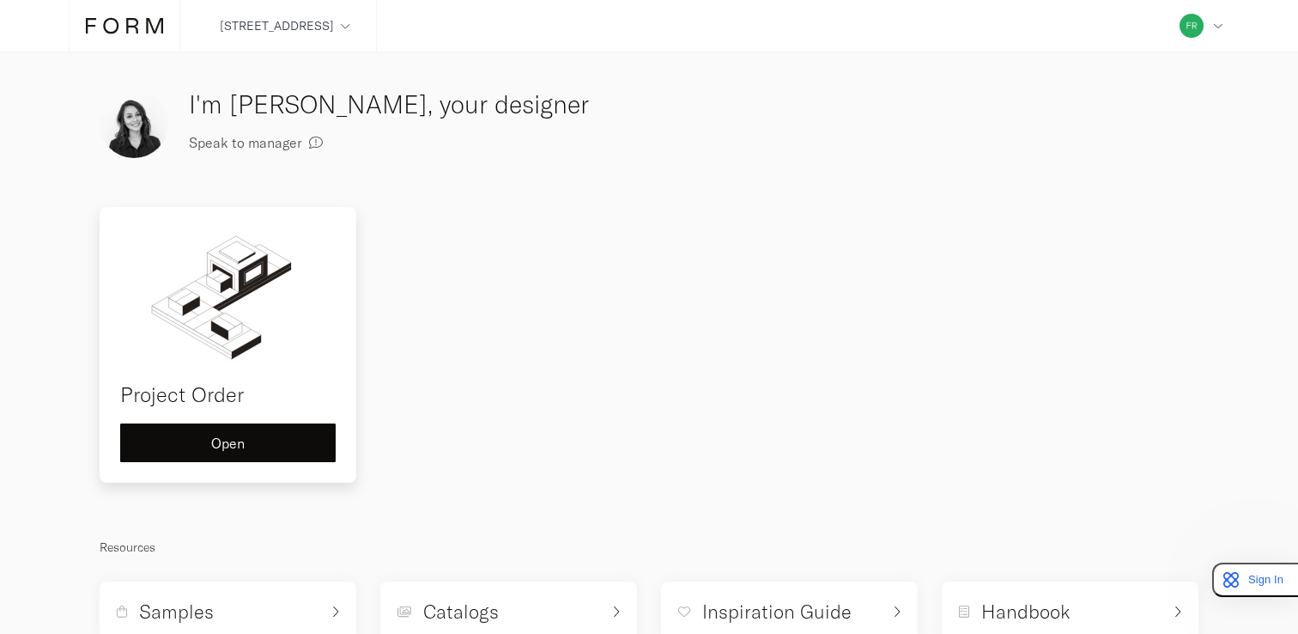 This screenshot has width=1298, height=634. Describe the element at coordinates (228, 443) in the screenshot. I see `span: Open` at that location.